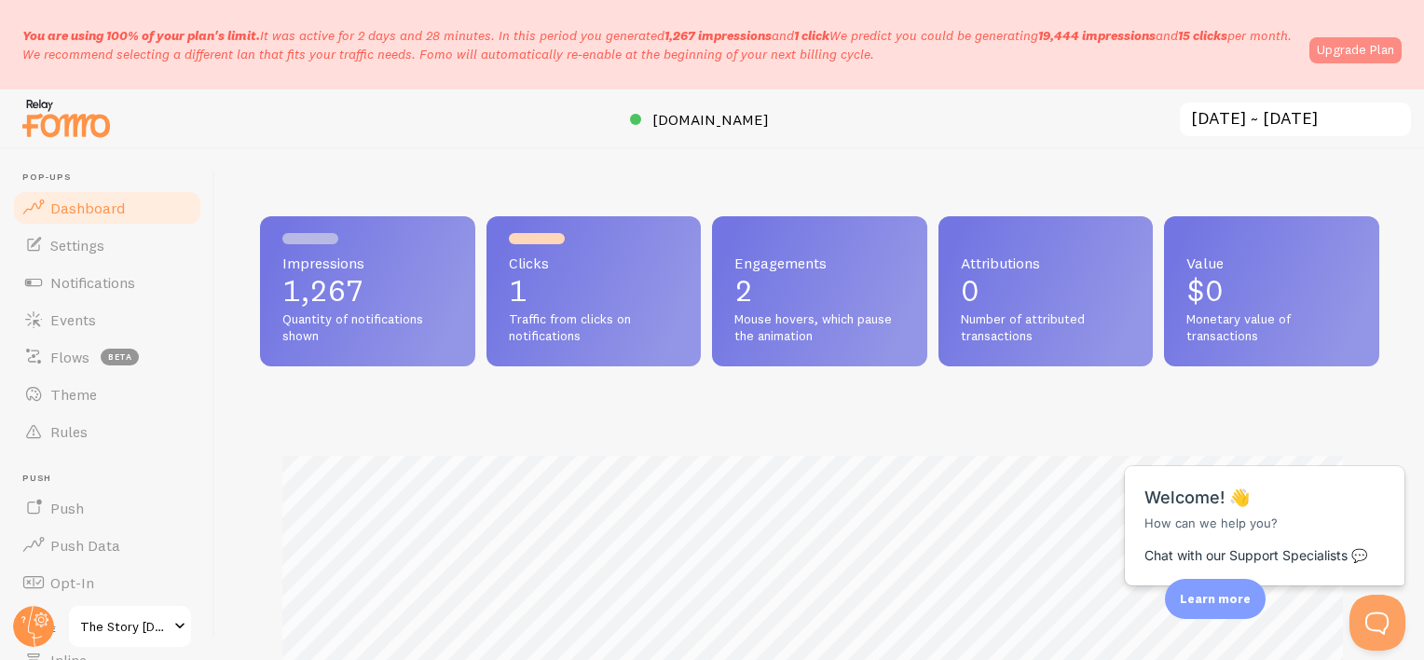 The width and height of the screenshot is (1424, 660). What do you see at coordinates (70, 357) in the screenshot?
I see `span: Flows` at bounding box center [70, 357].